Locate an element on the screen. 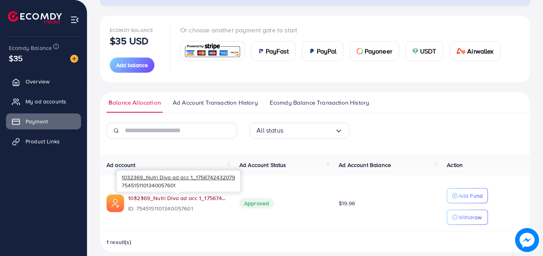 The image size is (543, 256). span: Ad Account Status is located at coordinates (263, 165).